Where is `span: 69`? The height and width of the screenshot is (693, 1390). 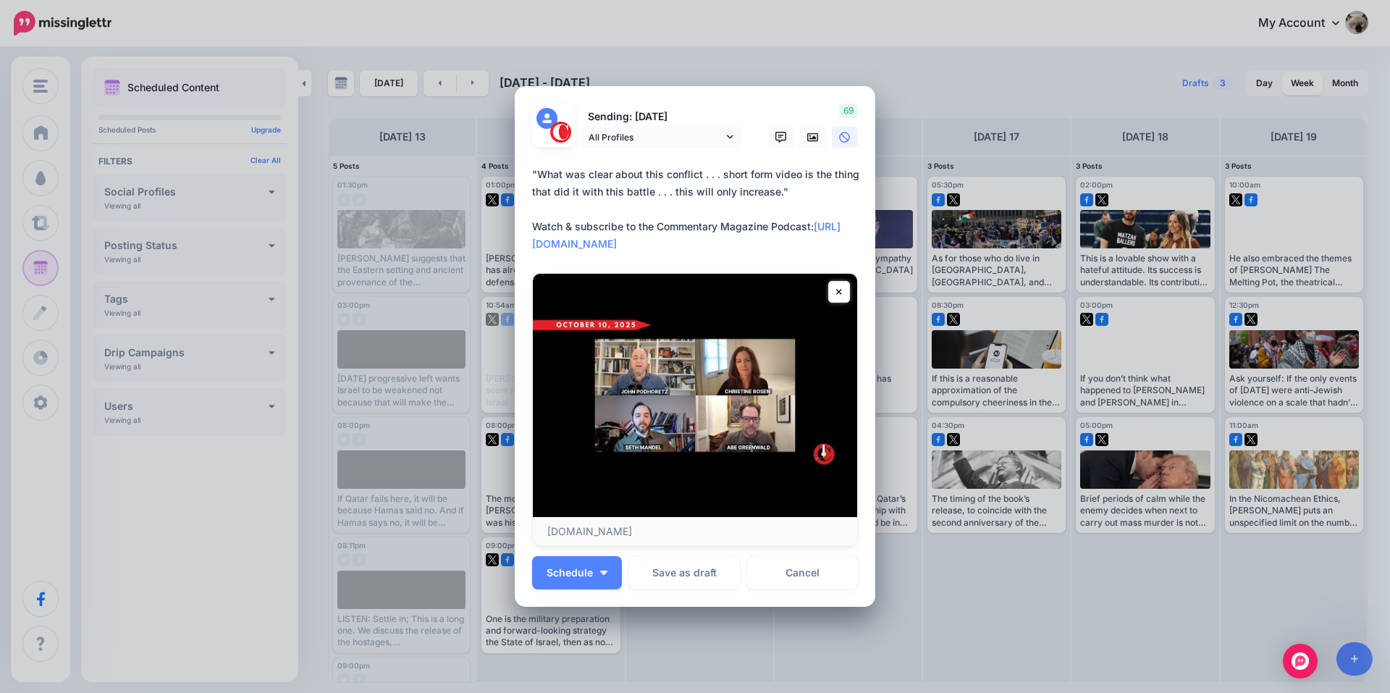
span: 69 is located at coordinates (849, 111).